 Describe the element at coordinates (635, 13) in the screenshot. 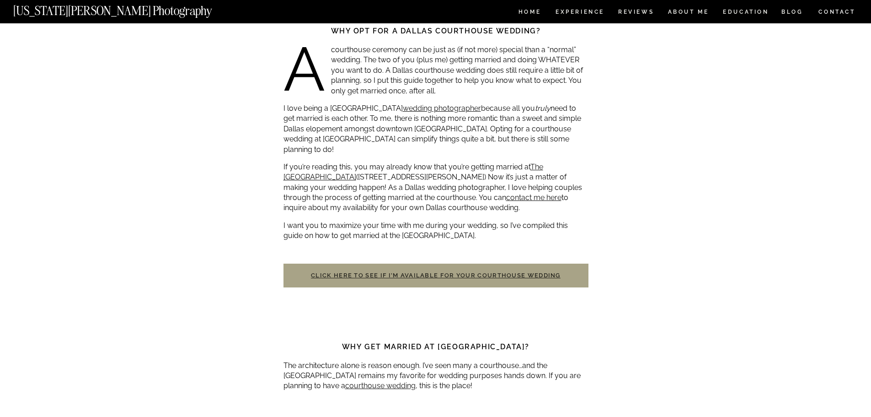

I see `a: REVIEWS` at that location.